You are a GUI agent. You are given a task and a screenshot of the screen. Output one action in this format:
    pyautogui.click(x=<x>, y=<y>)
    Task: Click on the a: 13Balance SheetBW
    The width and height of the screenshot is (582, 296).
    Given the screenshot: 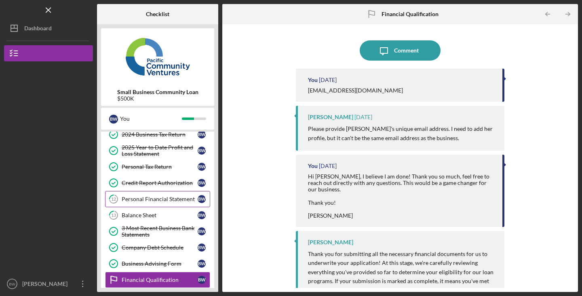 What is the action you would take?
    pyautogui.click(x=157, y=215)
    